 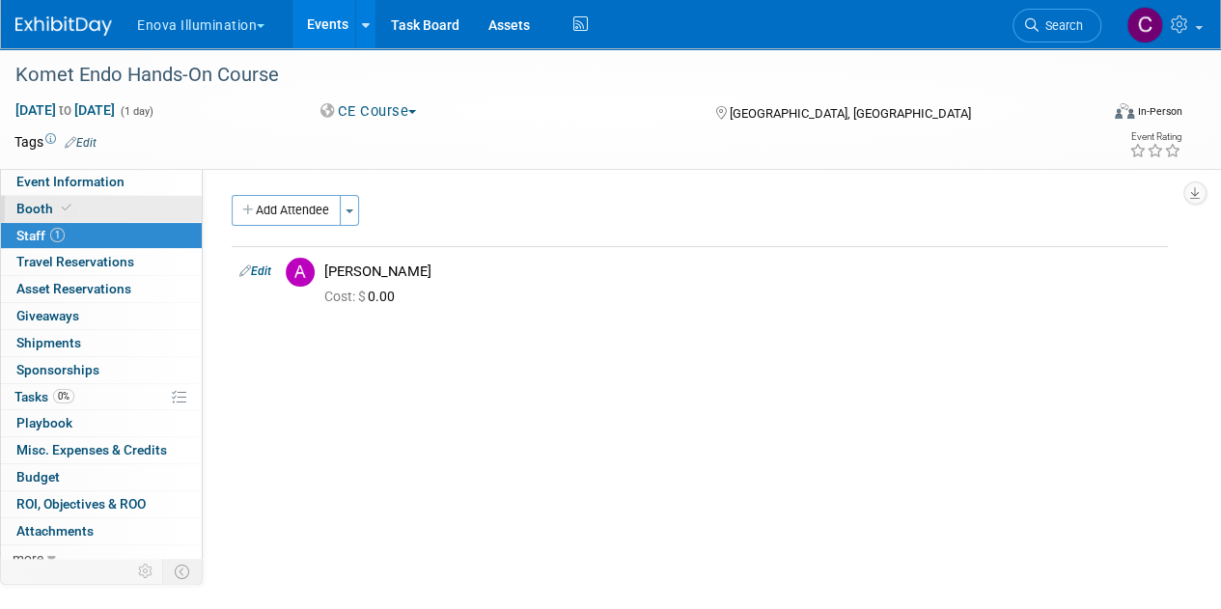 What do you see at coordinates (545, 75) in the screenshot?
I see `div: Komet Endo Hands-On Course` at bounding box center [545, 75].